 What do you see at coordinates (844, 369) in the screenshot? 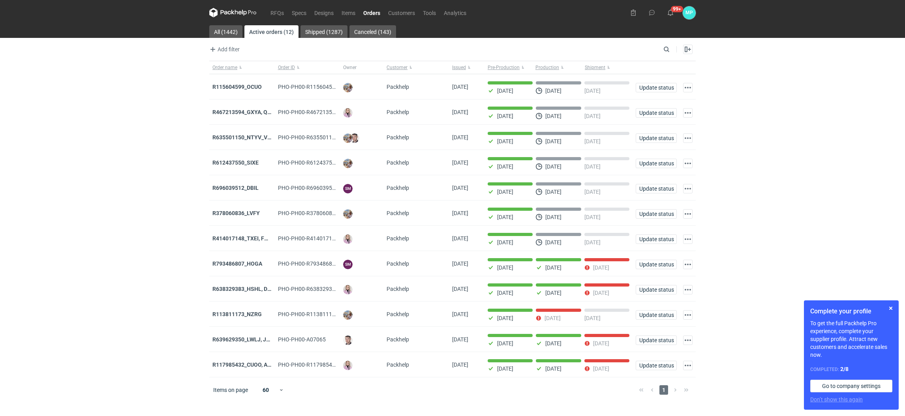
I see `strong: 2 / 8` at bounding box center [844, 369].